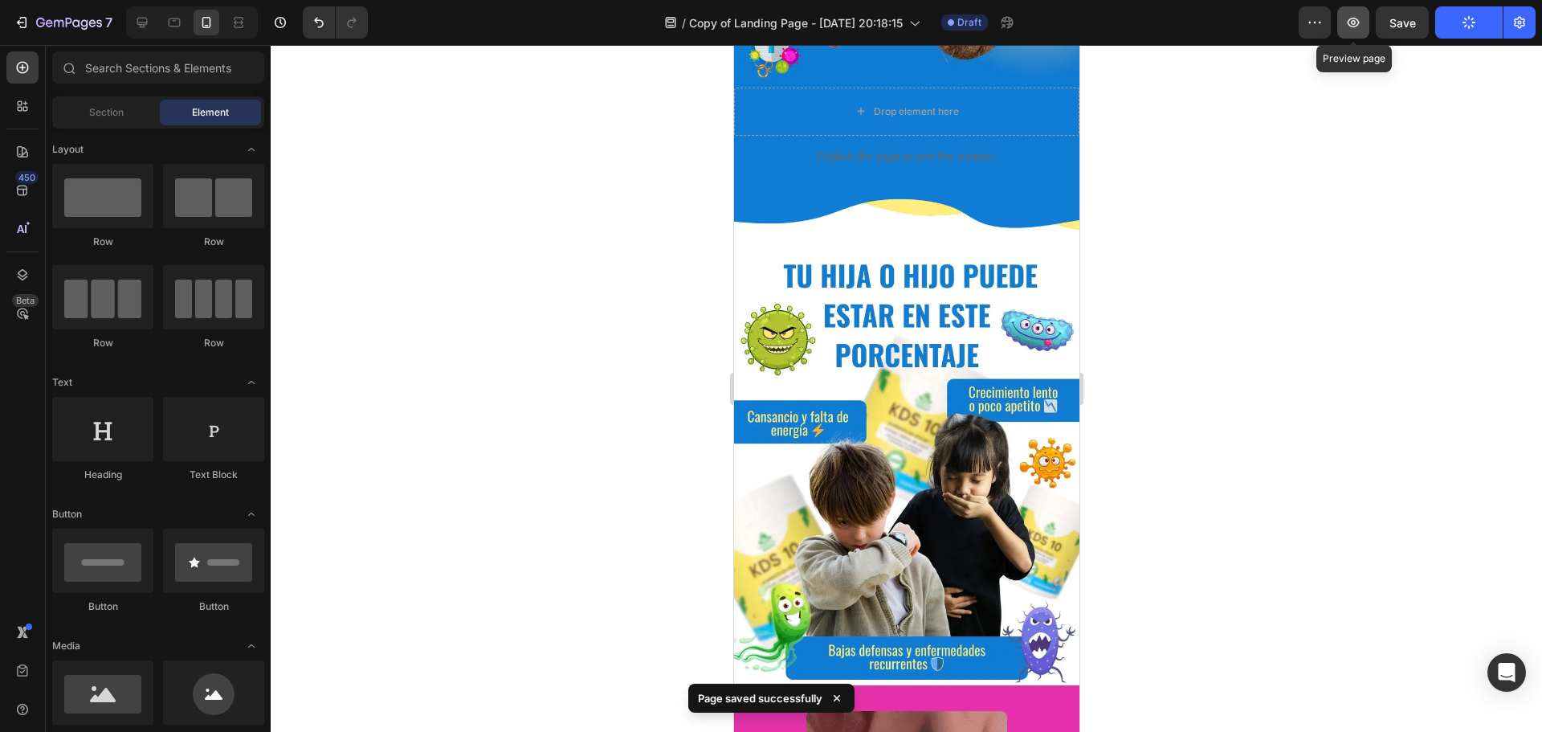 Image resolution: width=1542 pixels, height=732 pixels. Describe the element at coordinates (108, 22) in the screenshot. I see `p: 7` at that location.